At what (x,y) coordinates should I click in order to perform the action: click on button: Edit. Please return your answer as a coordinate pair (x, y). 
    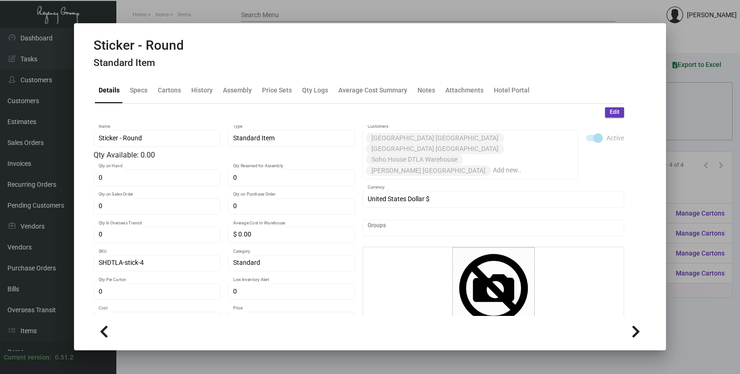
    Looking at the image, I should click on (614, 113).